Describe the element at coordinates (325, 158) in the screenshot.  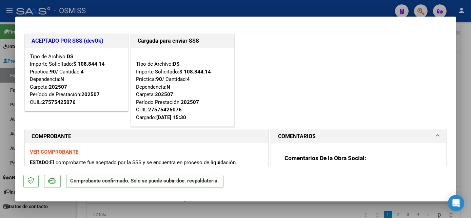
I see `strong: Comentarios De la Obra Social:` at that location.